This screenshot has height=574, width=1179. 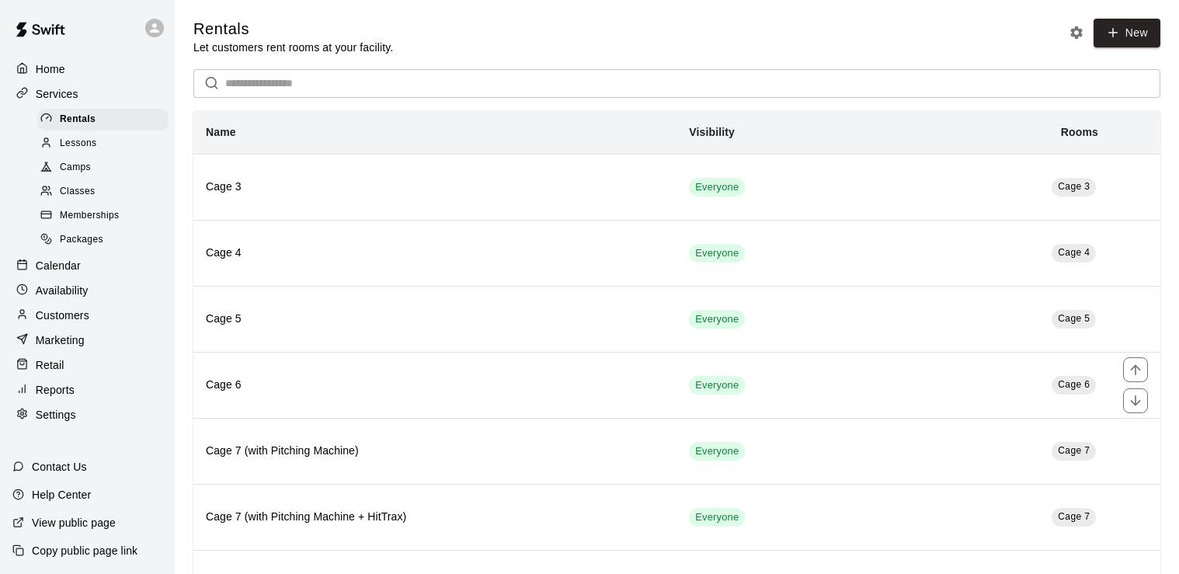 I want to click on b: Visibility, so click(x=711, y=132).